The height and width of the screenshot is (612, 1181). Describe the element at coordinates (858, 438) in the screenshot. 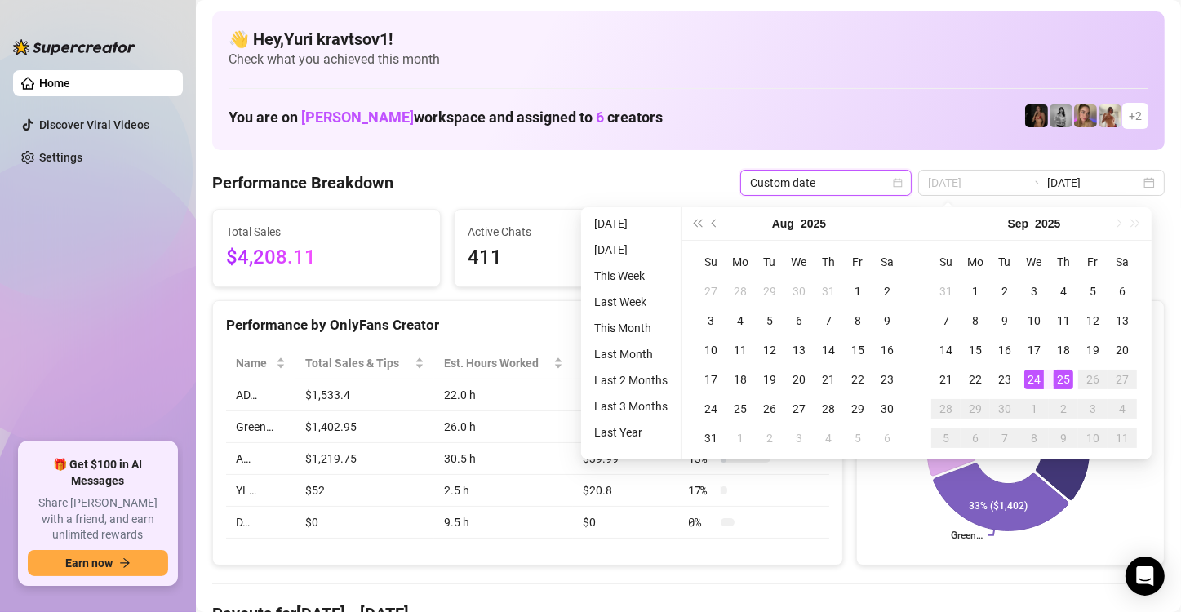

I see `div: 5` at that location.